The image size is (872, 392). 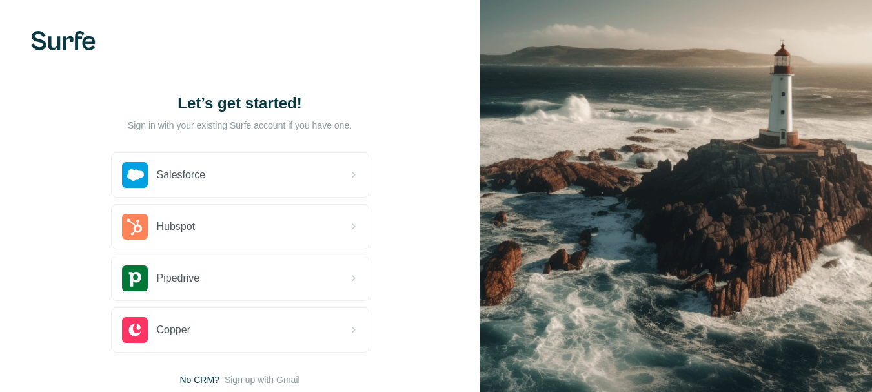 What do you see at coordinates (262, 379) in the screenshot?
I see `span: Sign up with Gmail` at bounding box center [262, 379].